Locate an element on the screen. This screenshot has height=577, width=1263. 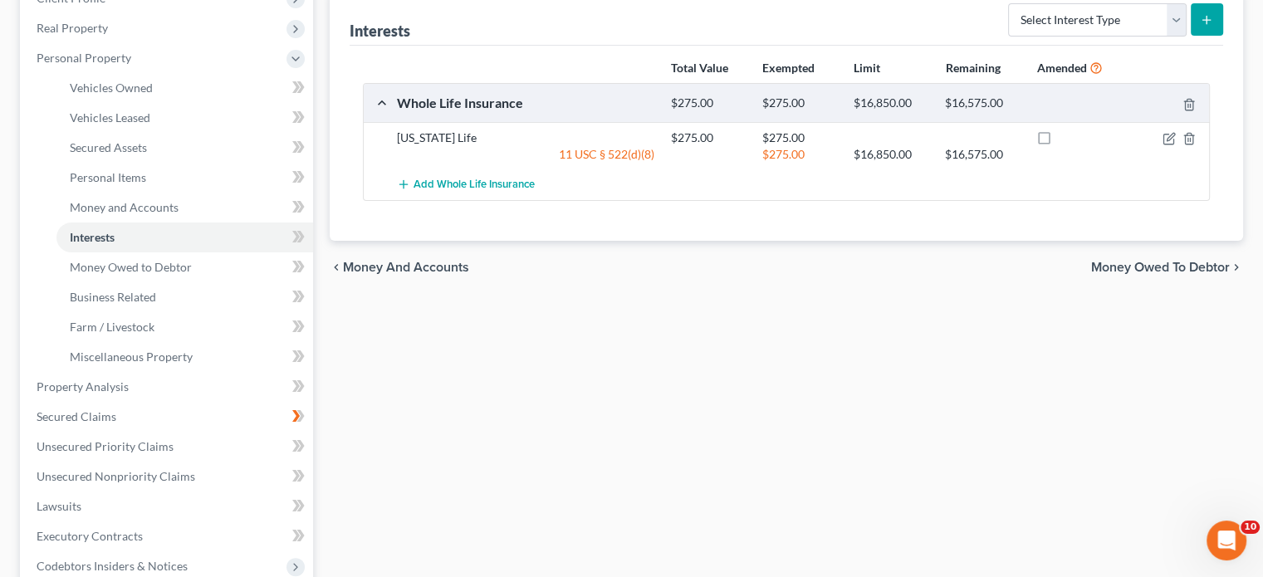
span: Add Whole Life Insurance is located at coordinates (474, 185).